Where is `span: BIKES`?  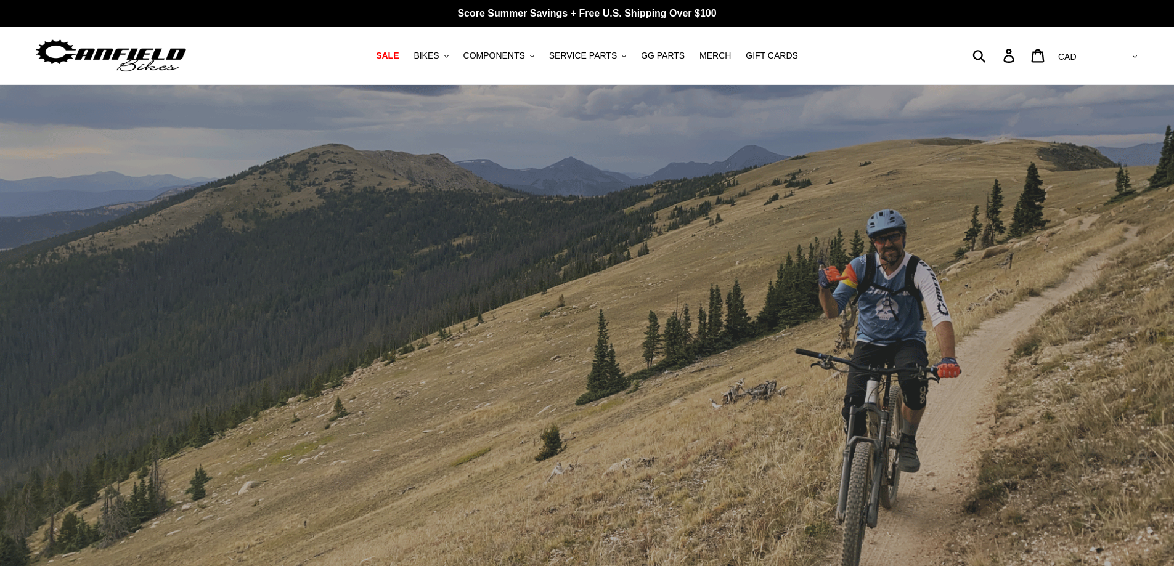
span: BIKES is located at coordinates (426, 55).